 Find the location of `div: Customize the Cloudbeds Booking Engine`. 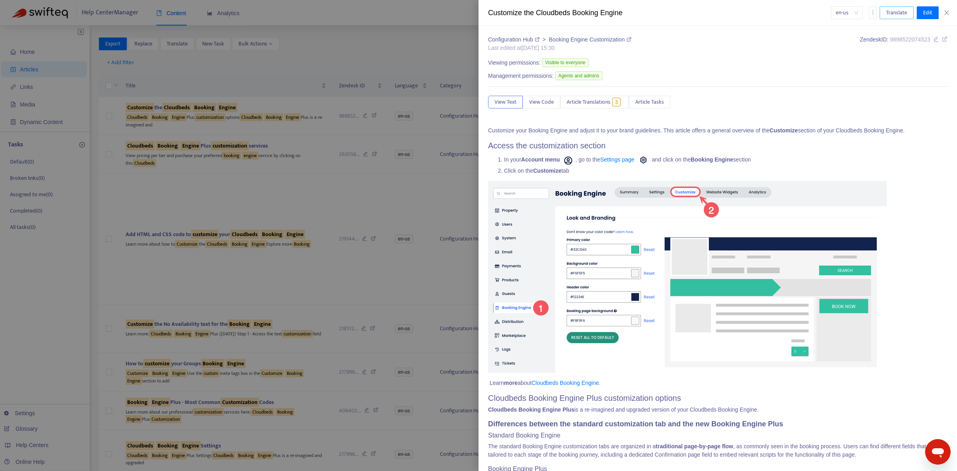

div: Customize the Cloudbeds Booking Engine is located at coordinates (660, 13).